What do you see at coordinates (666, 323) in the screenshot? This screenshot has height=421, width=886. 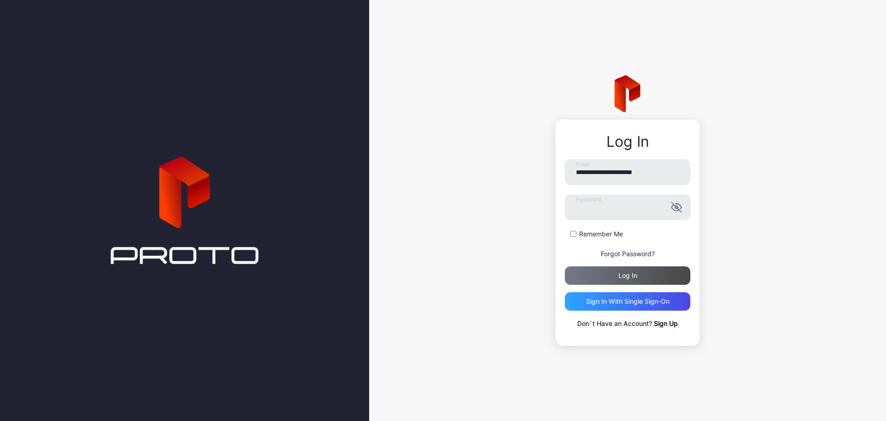 I see `a: Sign Up` at bounding box center [666, 323].